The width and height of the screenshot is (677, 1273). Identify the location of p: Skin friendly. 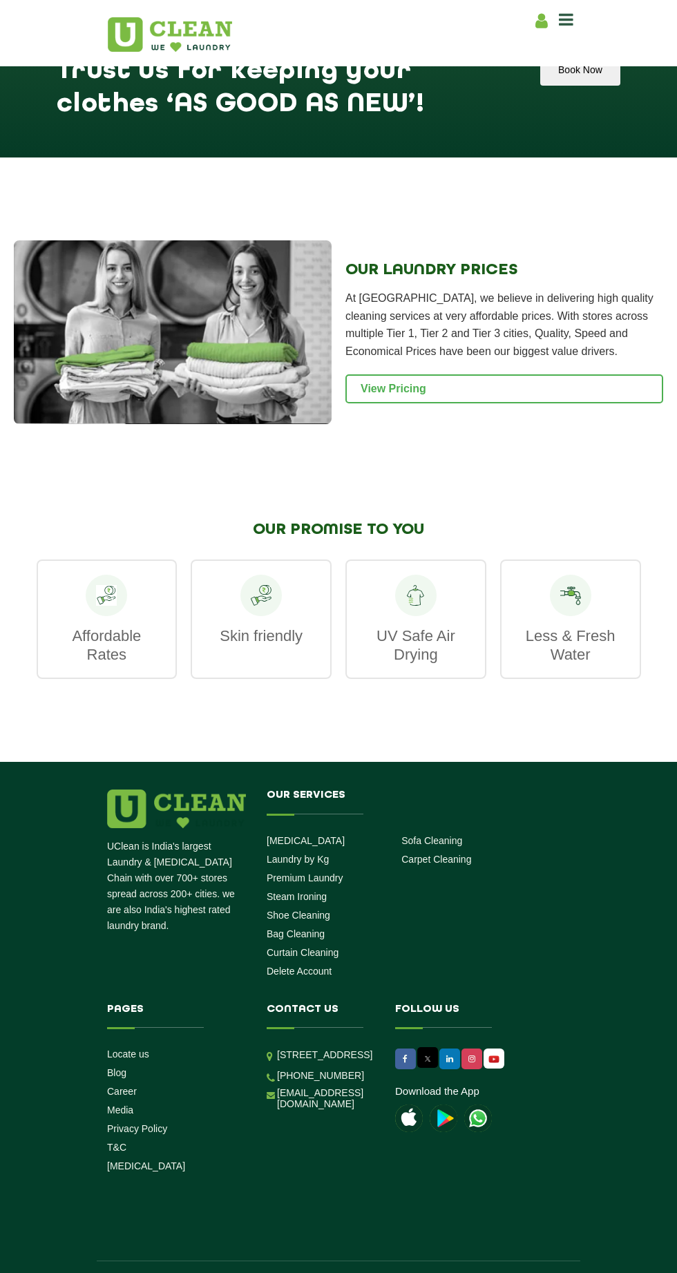
(261, 635).